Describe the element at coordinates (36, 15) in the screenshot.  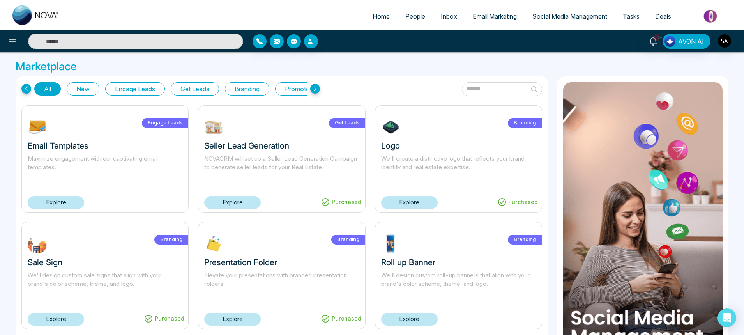
I see `img: Nova CRM Logo` at that location.